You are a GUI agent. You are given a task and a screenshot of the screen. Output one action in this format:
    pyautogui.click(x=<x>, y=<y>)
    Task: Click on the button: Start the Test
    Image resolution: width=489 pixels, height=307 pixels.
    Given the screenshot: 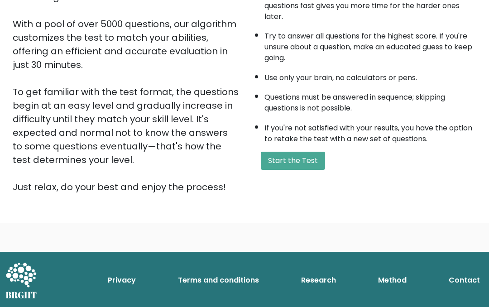 What is the action you would take?
    pyautogui.click(x=293, y=161)
    